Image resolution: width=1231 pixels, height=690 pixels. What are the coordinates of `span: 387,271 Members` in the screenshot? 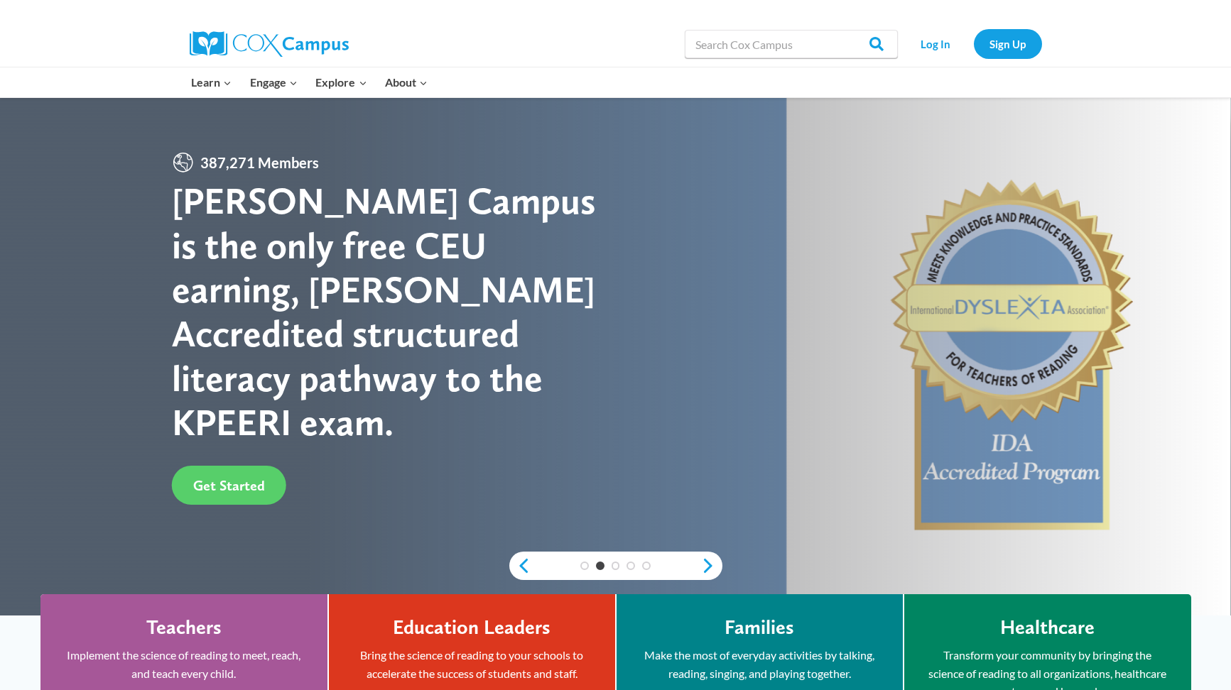 It's located at (259, 163).